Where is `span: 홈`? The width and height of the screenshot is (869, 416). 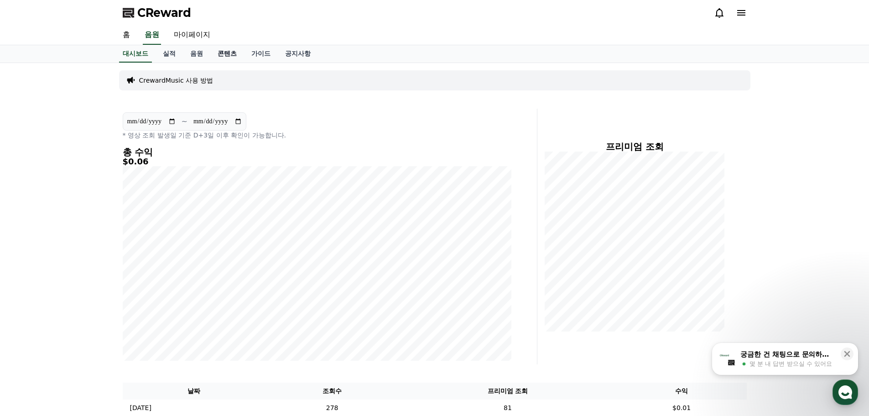
span: 홈 is located at coordinates (31, 307).